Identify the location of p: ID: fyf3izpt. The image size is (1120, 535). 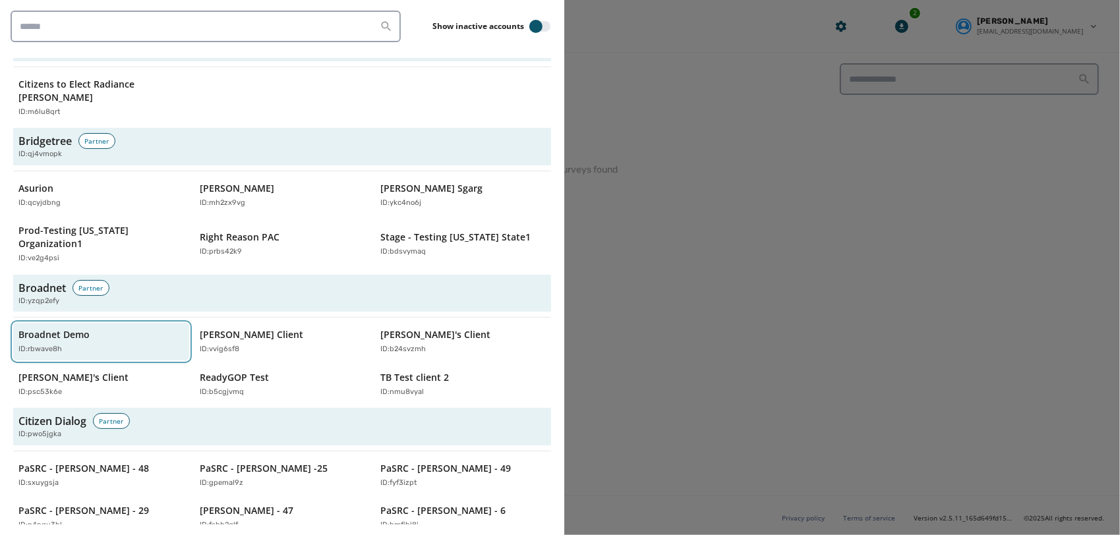
(398, 483).